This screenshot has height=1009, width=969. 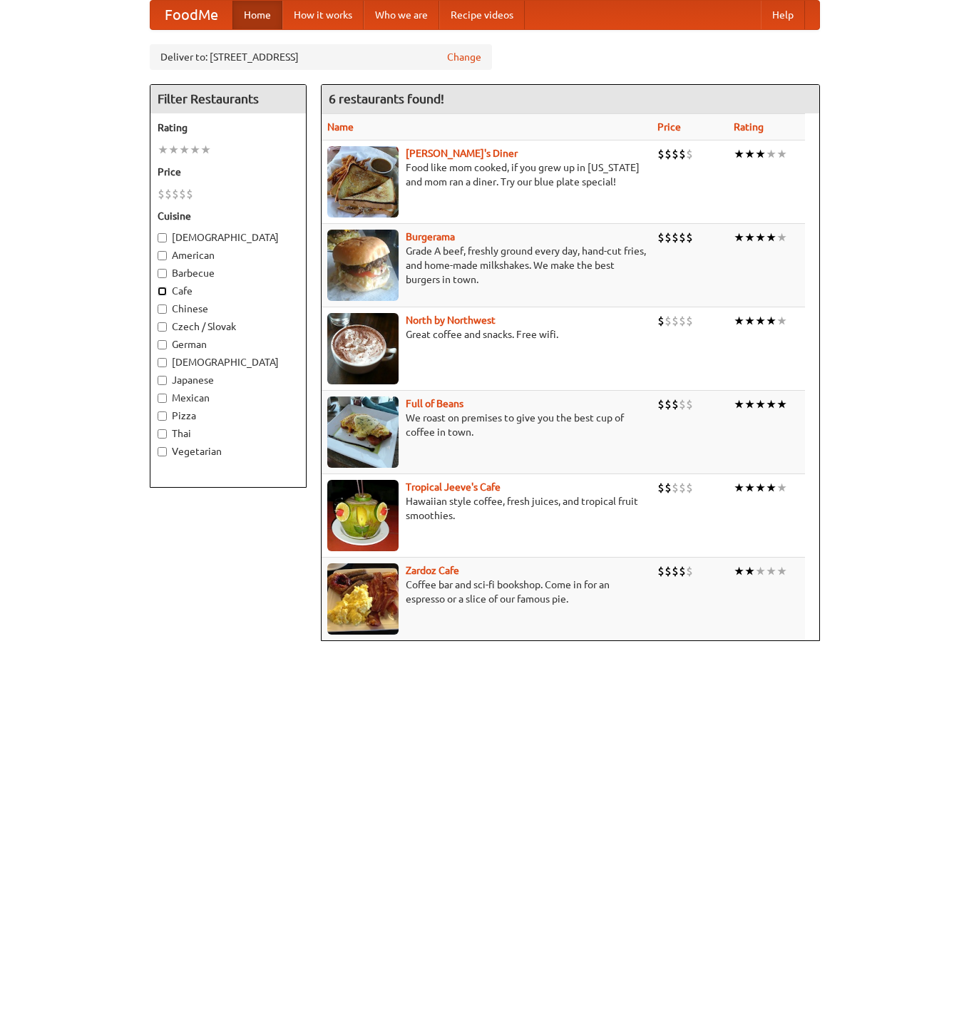 What do you see at coordinates (191, 15) in the screenshot?
I see `a: FoodMe` at bounding box center [191, 15].